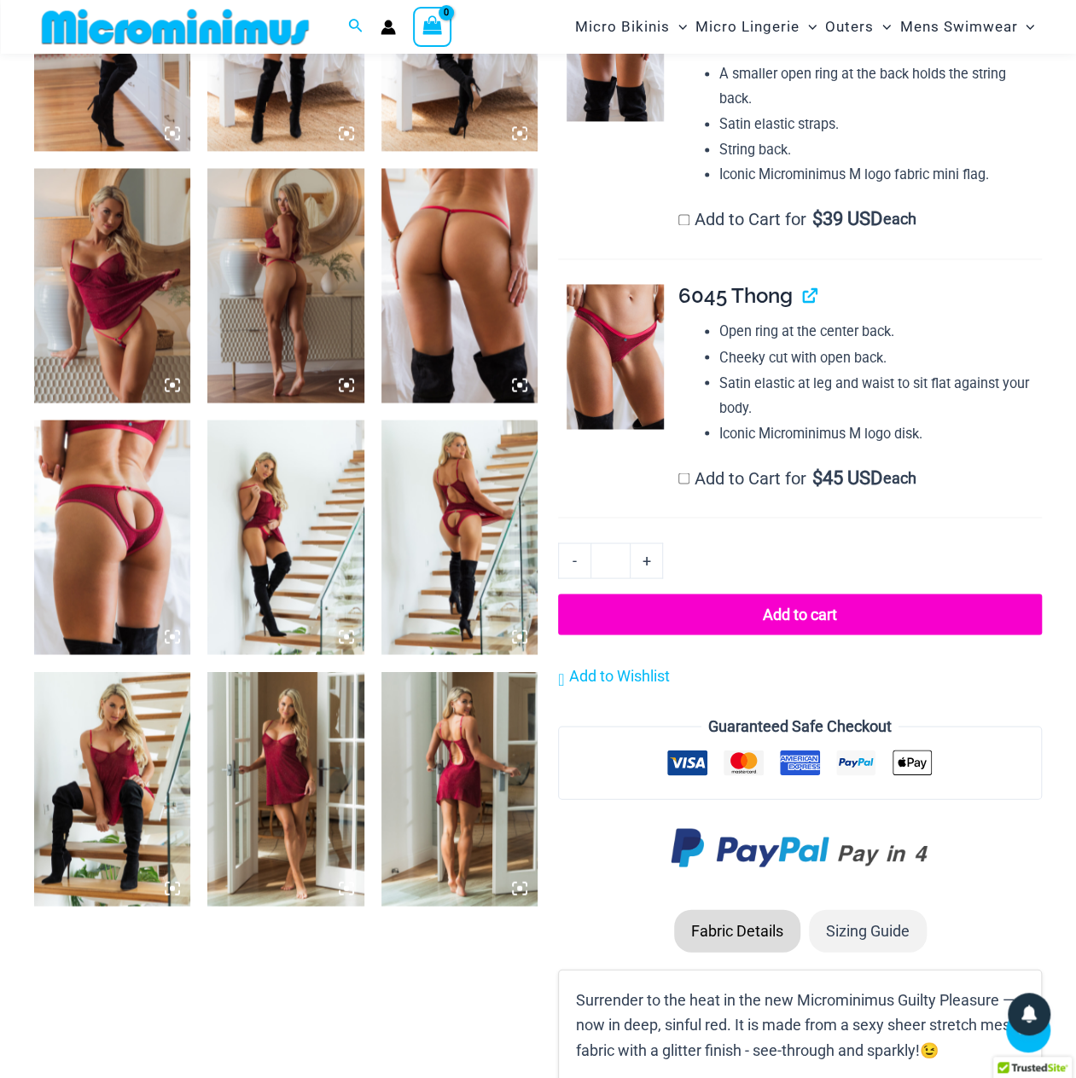 The height and width of the screenshot is (1078, 1076). I want to click on a: Micro BikinisMenu ToggleMenu Toggle, so click(630, 26).